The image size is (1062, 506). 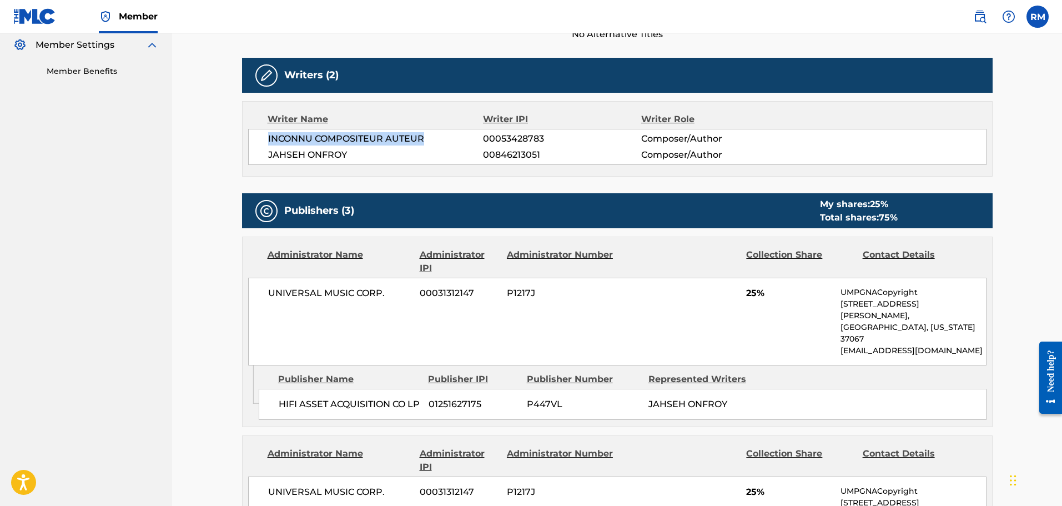 What do you see at coordinates (376, 139) in the screenshot?
I see `span: INCONNU COMPOSITEUR AUTEUR` at bounding box center [376, 139].